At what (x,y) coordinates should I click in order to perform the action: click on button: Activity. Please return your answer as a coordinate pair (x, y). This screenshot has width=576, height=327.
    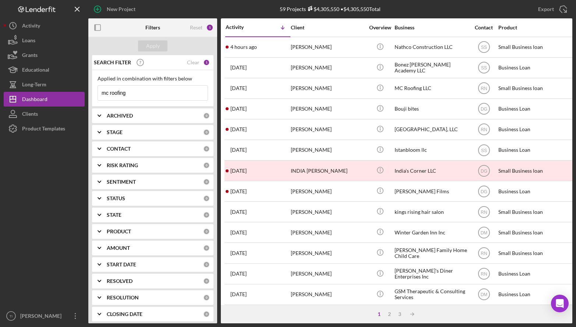
    Looking at the image, I should click on (44, 26).